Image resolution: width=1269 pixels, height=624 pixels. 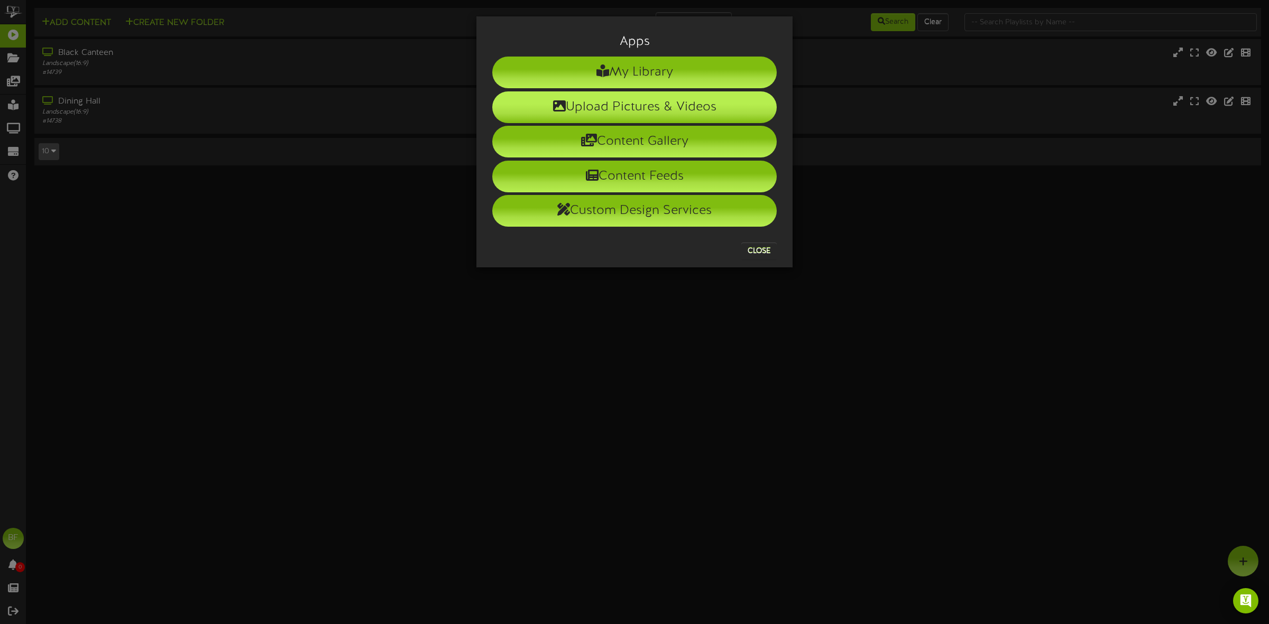 What do you see at coordinates (759, 251) in the screenshot?
I see `button: Close` at bounding box center [759, 251].